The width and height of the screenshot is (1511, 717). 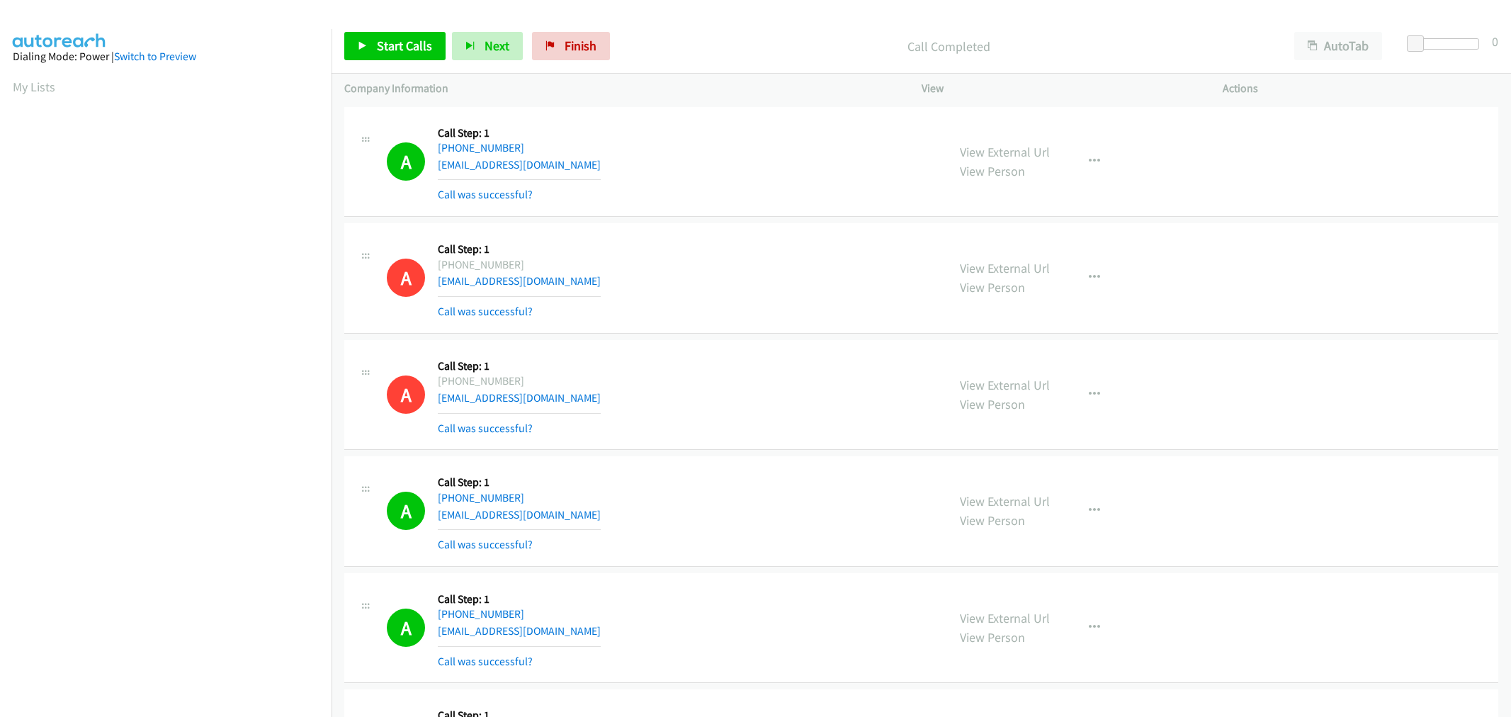 I want to click on p: View, so click(x=1059, y=89).